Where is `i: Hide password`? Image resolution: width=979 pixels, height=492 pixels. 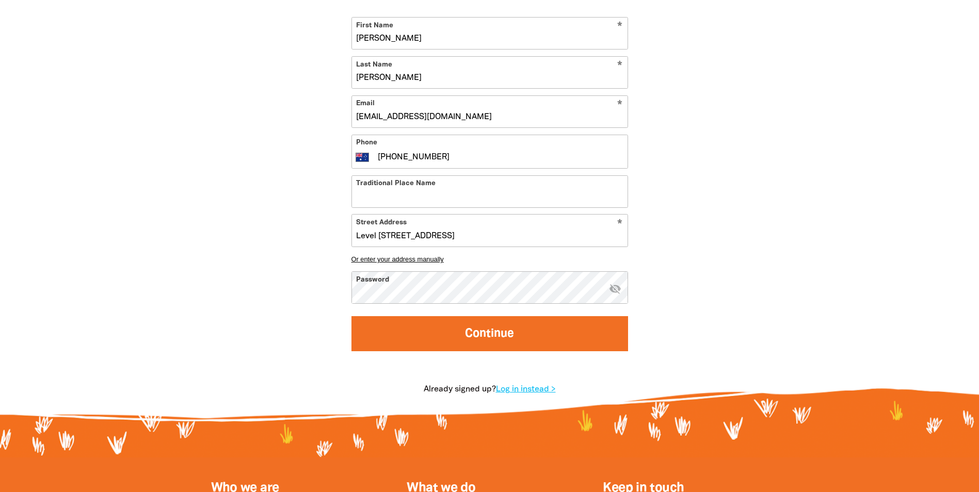
i: Hide password is located at coordinates (615, 289).